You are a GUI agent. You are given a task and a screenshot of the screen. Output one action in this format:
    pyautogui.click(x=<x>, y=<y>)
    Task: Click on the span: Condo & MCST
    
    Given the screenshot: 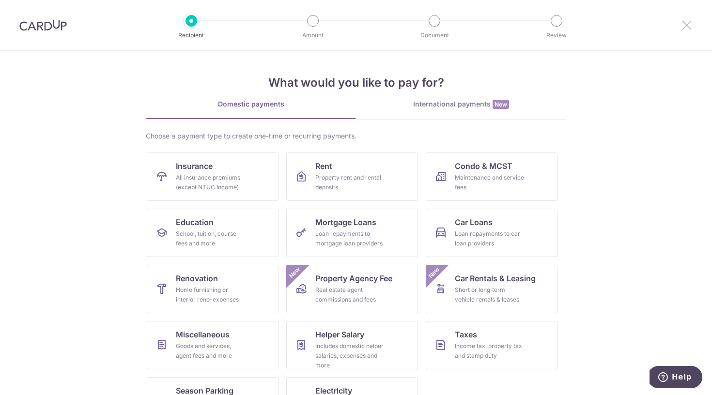 What is the action you would take?
    pyautogui.click(x=483, y=166)
    